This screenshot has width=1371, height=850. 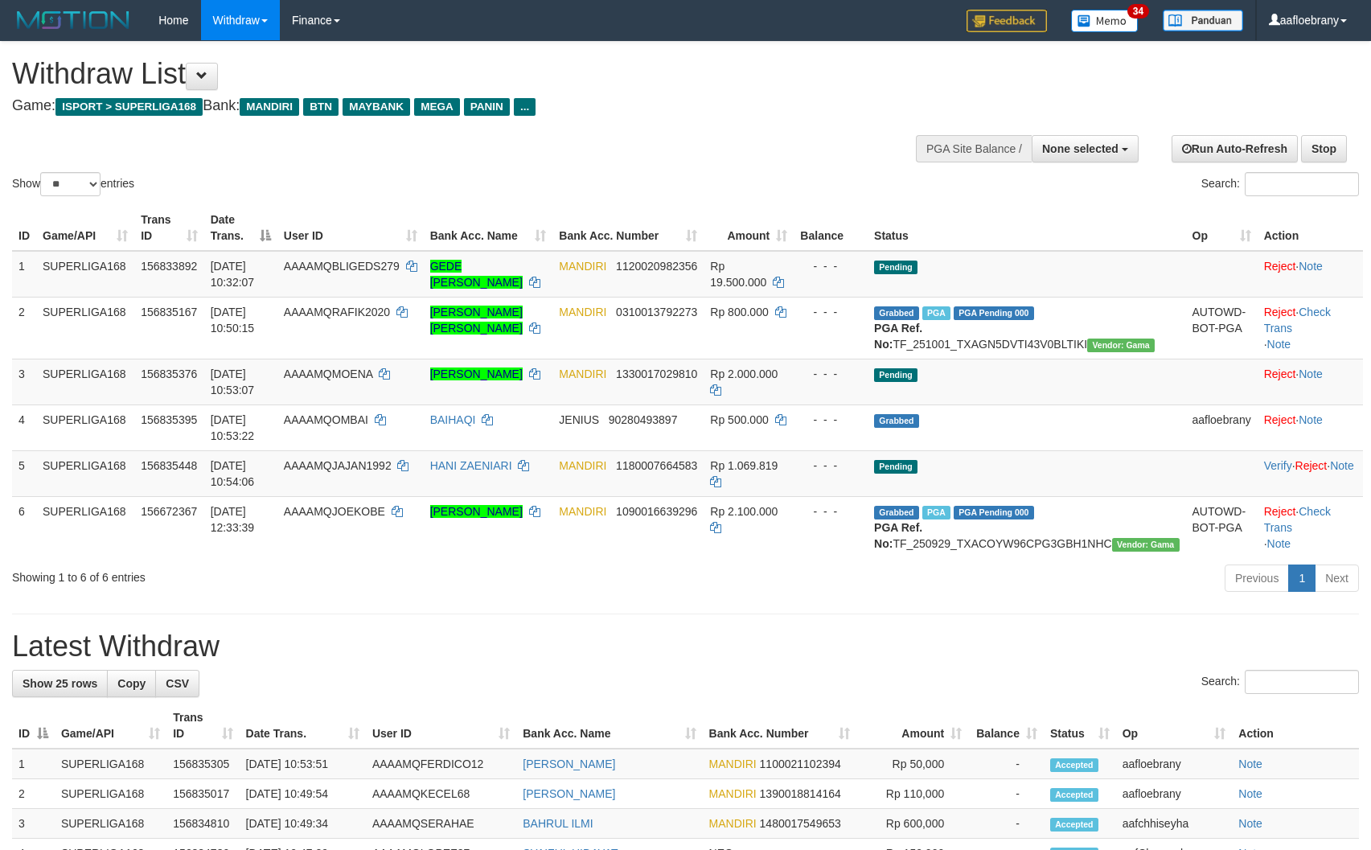 What do you see at coordinates (744, 511) in the screenshot?
I see `span: Rp 2.100.000` at bounding box center [744, 511].